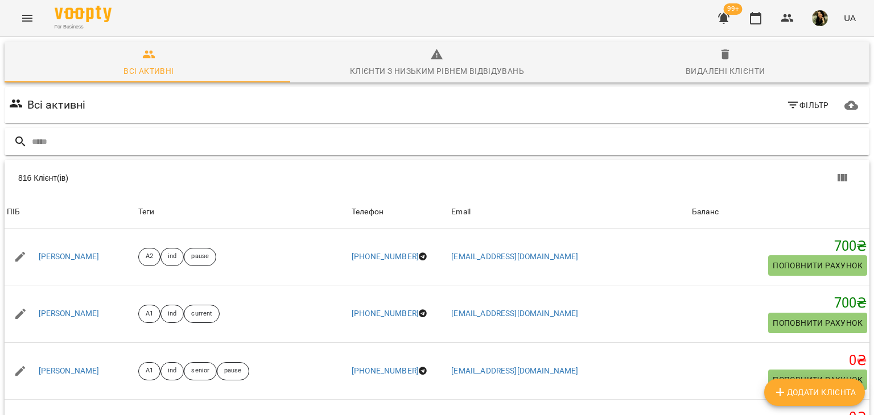  What do you see at coordinates (200, 371) in the screenshot?
I see `div: senior` at bounding box center [200, 371].